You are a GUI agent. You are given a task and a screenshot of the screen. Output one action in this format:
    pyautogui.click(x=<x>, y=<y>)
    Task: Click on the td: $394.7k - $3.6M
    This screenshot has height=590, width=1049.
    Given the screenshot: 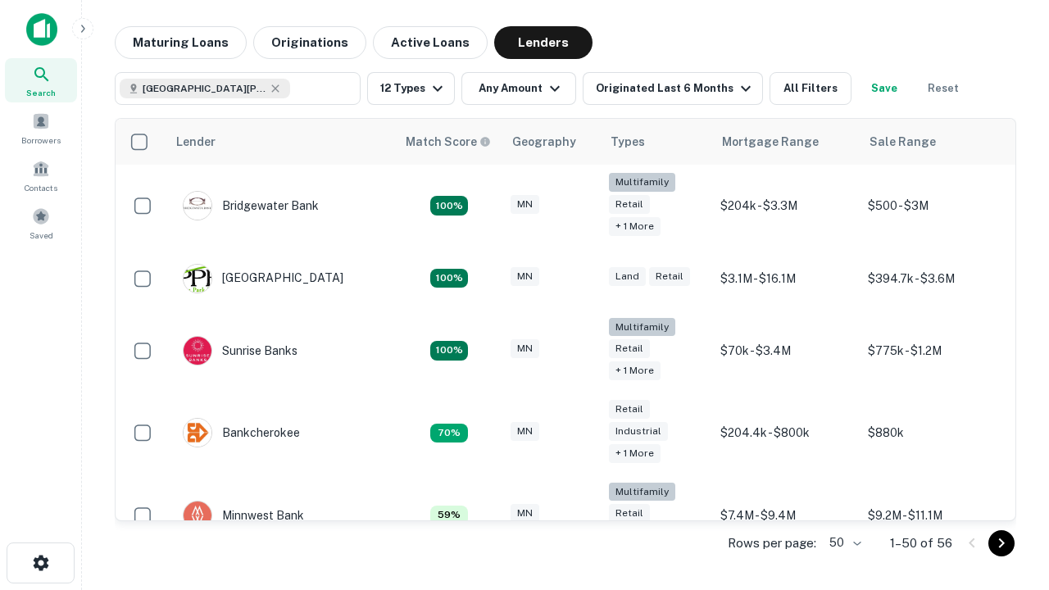 What is the action you would take?
    pyautogui.click(x=934, y=279)
    